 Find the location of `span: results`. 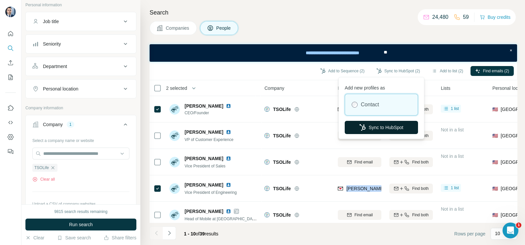

span: results is located at coordinates (201, 234).